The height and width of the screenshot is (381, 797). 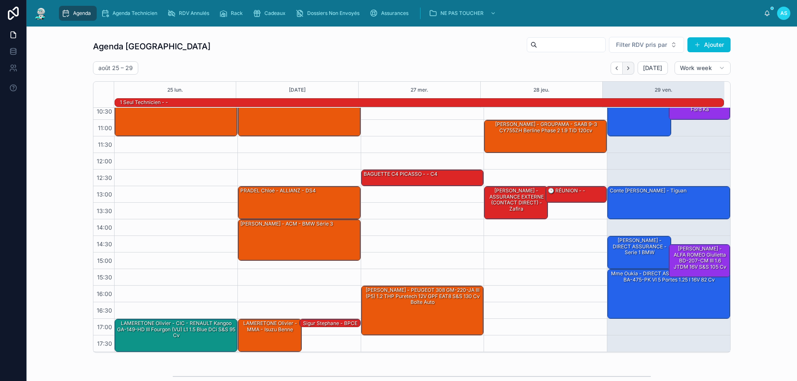 What do you see at coordinates (271, 13) in the screenshot?
I see `a: Cadeaux` at bounding box center [271, 13].